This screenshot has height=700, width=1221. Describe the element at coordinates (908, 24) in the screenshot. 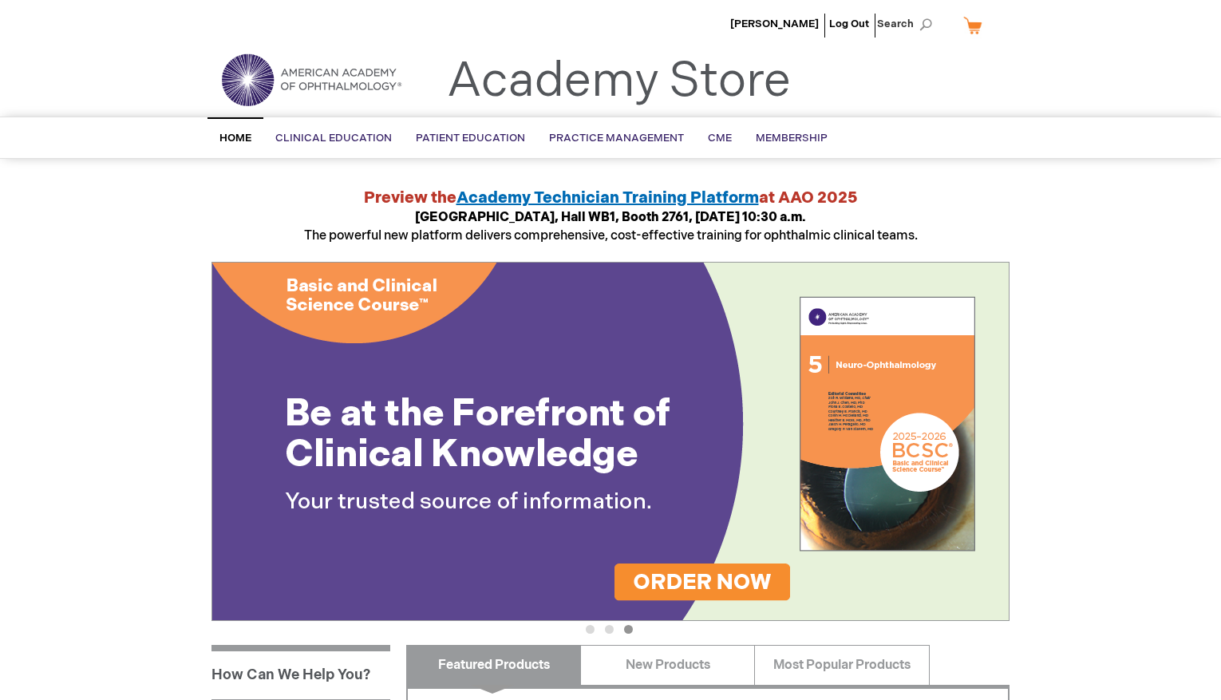

I see `span: Search` at that location.